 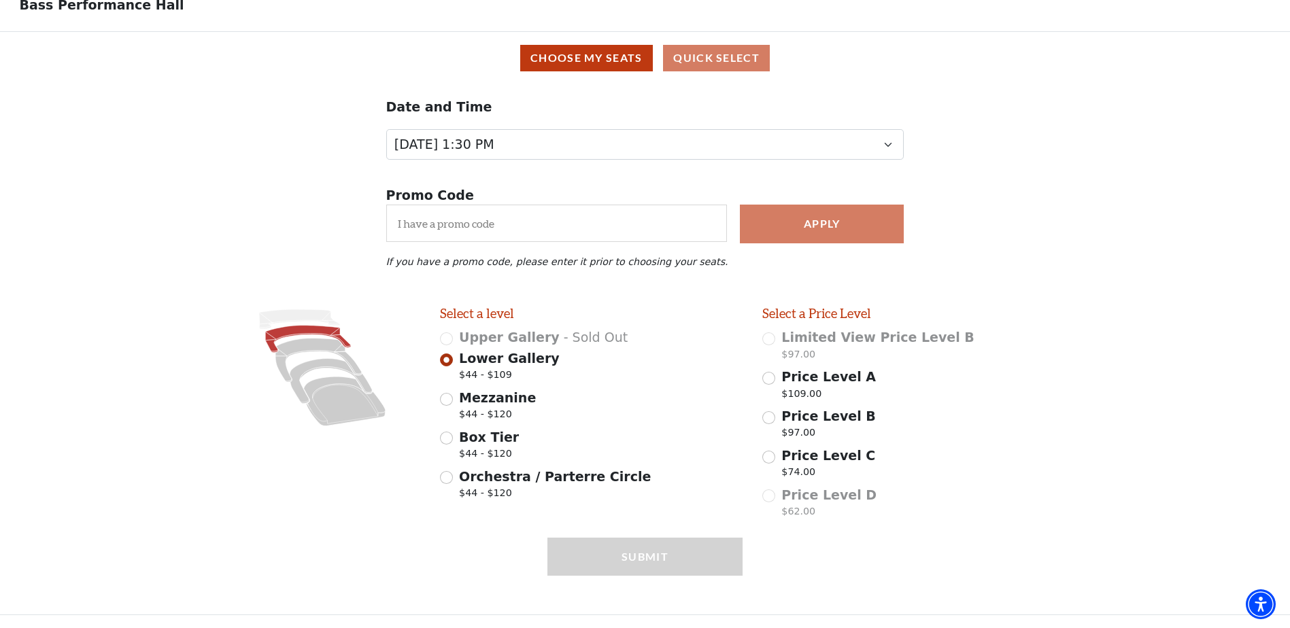 What do you see at coordinates (769, 418) in the screenshot?
I see `input: Price Level B` at bounding box center [769, 418].